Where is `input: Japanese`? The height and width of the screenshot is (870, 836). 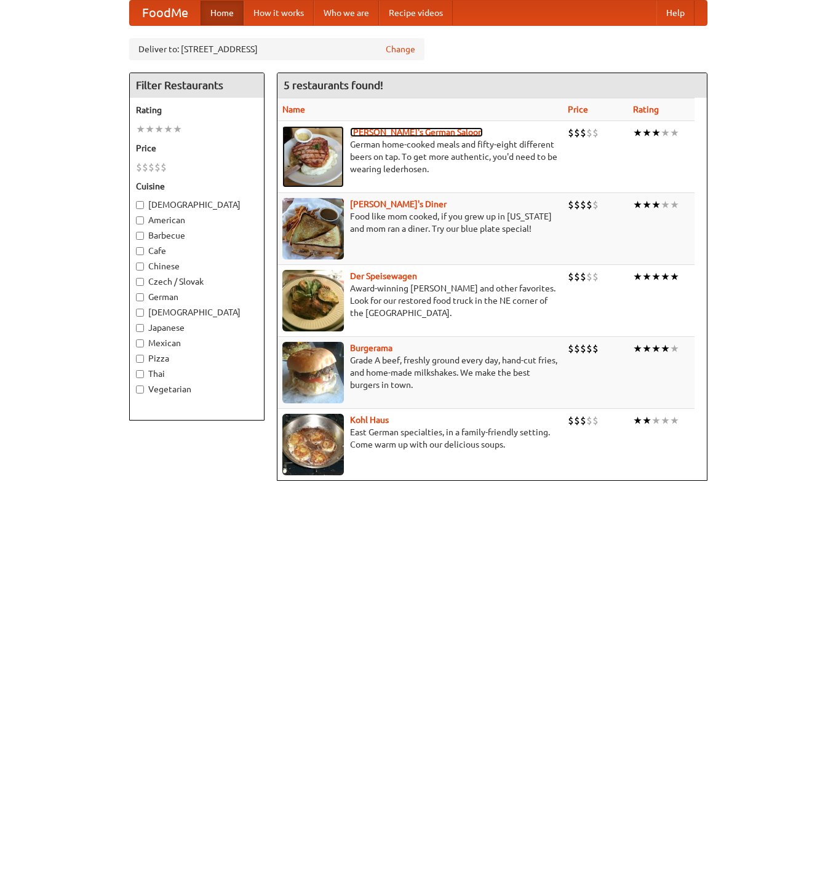 input: Japanese is located at coordinates (140, 328).